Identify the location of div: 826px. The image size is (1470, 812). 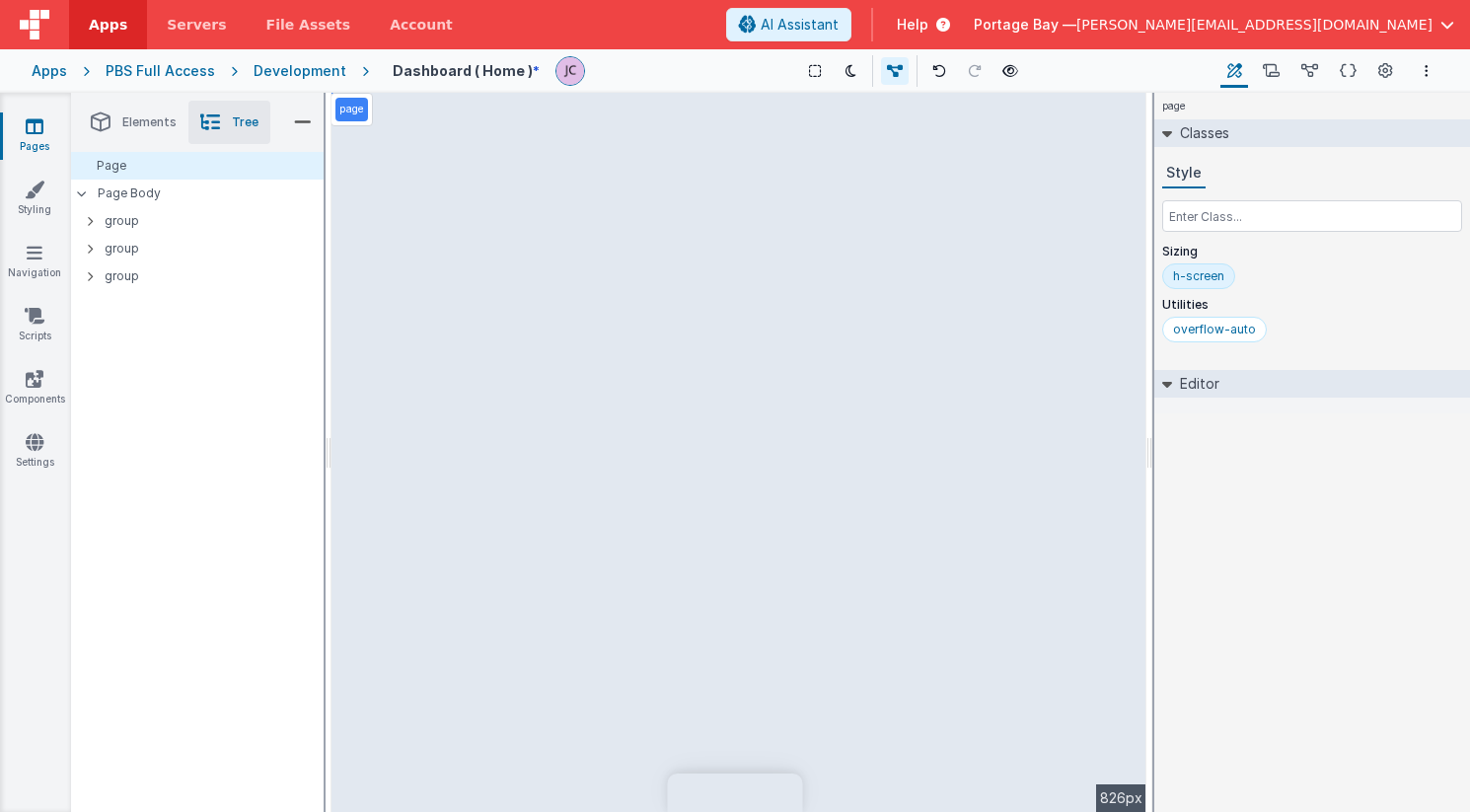
(1121, 798).